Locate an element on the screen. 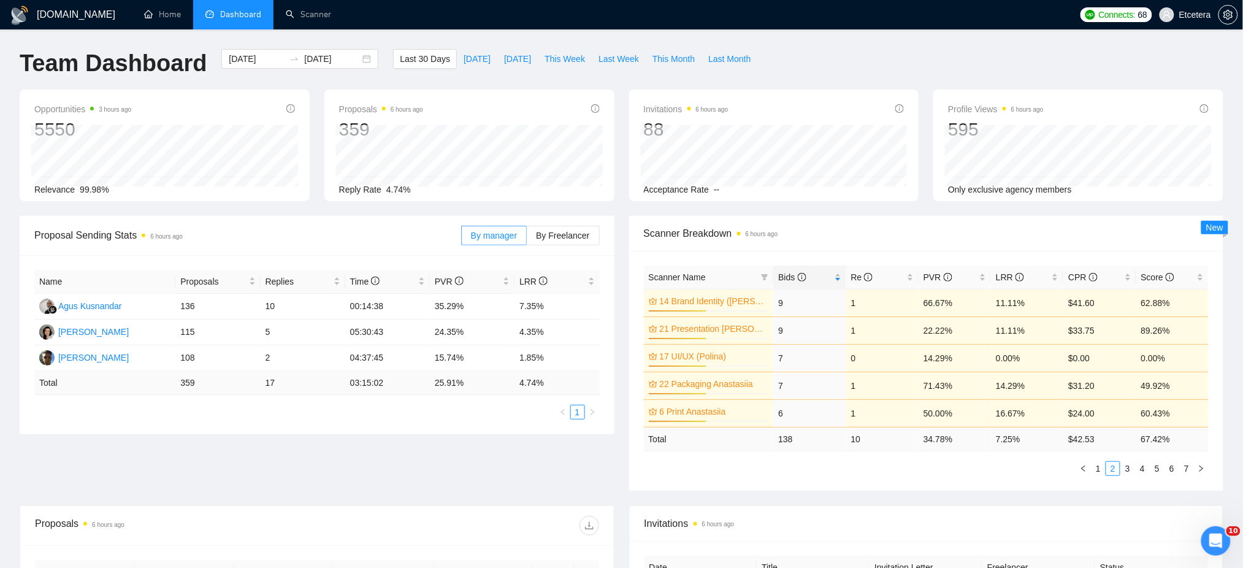  th: Name is located at coordinates (105, 282).